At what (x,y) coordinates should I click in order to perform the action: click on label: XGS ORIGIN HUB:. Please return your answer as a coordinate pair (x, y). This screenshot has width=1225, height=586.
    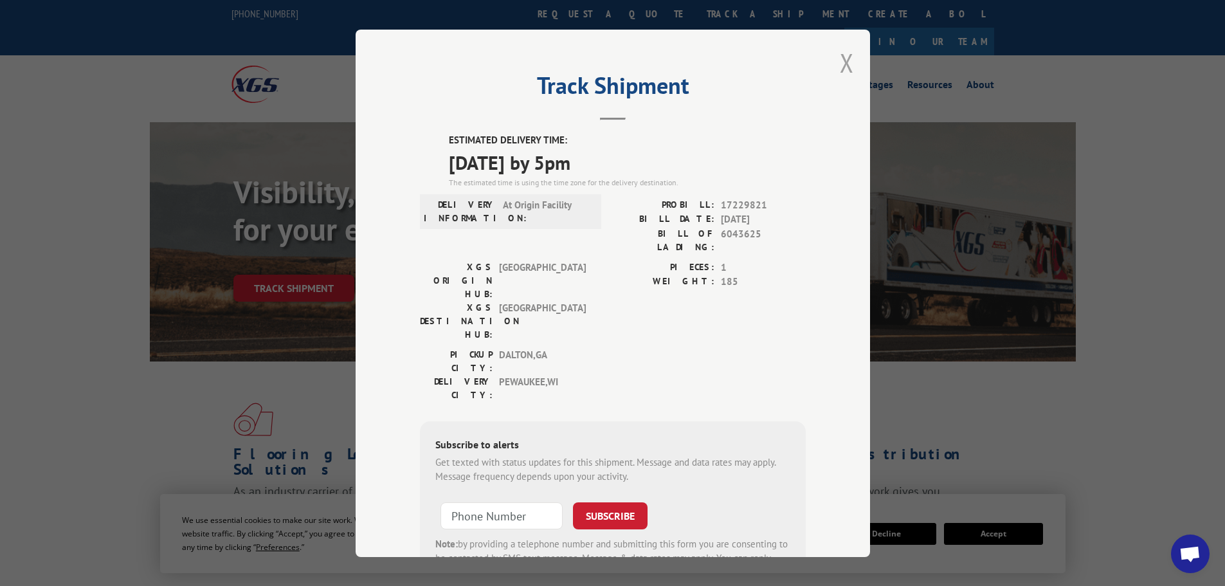
    Looking at the image, I should click on (456, 280).